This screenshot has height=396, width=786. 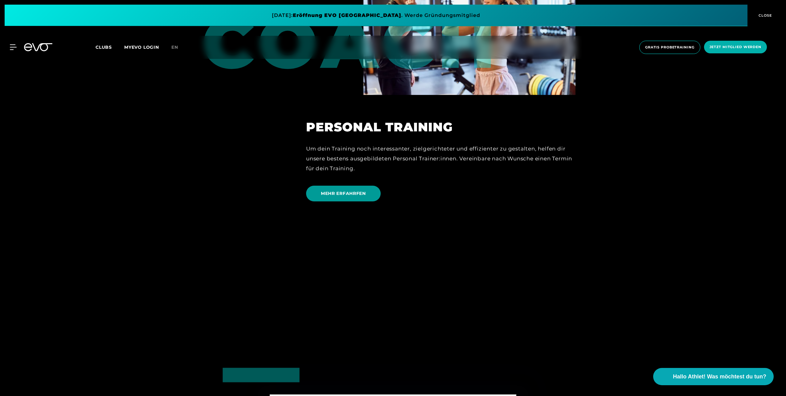 What do you see at coordinates (441, 159) in the screenshot?
I see `div: Um dein Training noch interessanter, zielgerichteter und effizienter zu gestalten, helfen dir uns...` at bounding box center [441, 159].